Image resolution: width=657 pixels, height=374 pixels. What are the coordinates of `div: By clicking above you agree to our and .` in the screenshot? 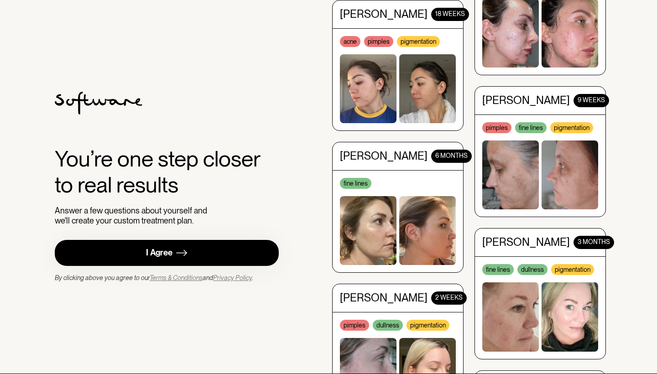 It's located at (154, 278).